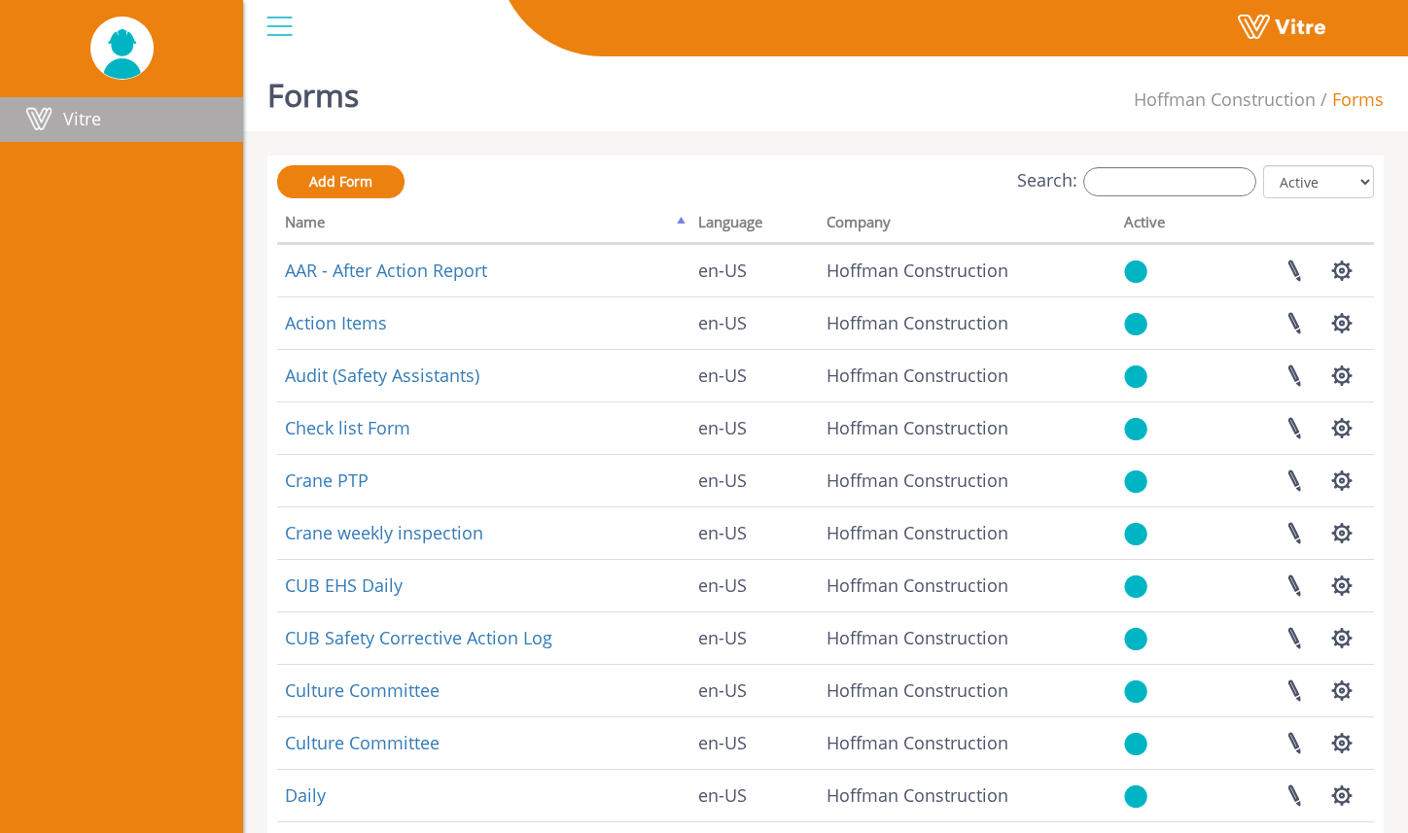 Image resolution: width=1408 pixels, height=833 pixels. I want to click on img: UserPic.png, so click(122, 48).